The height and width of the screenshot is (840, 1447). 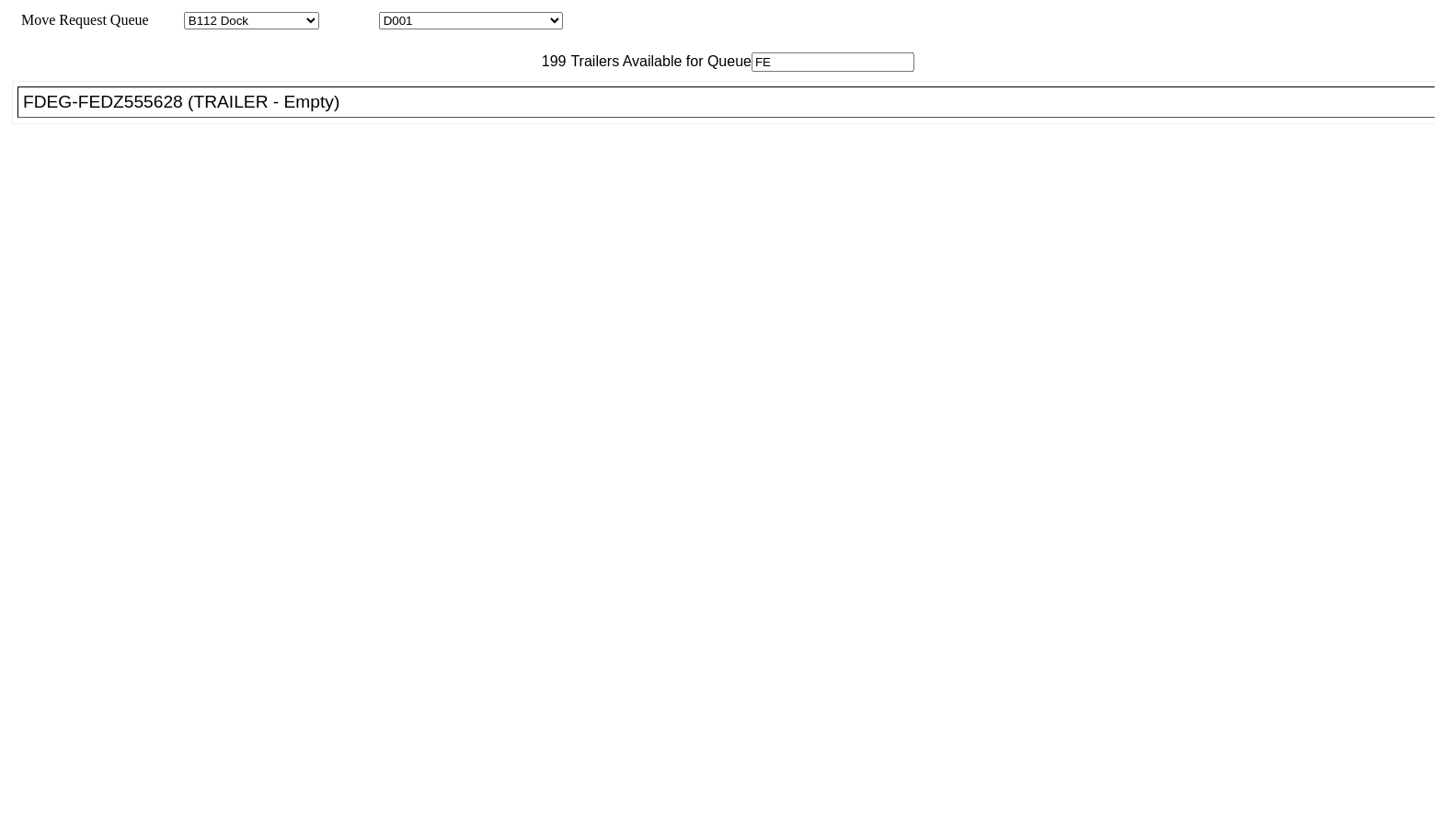 I want to click on div: FDEG-FEDZ555628 (TRAILER - Empty), so click(x=734, y=102).